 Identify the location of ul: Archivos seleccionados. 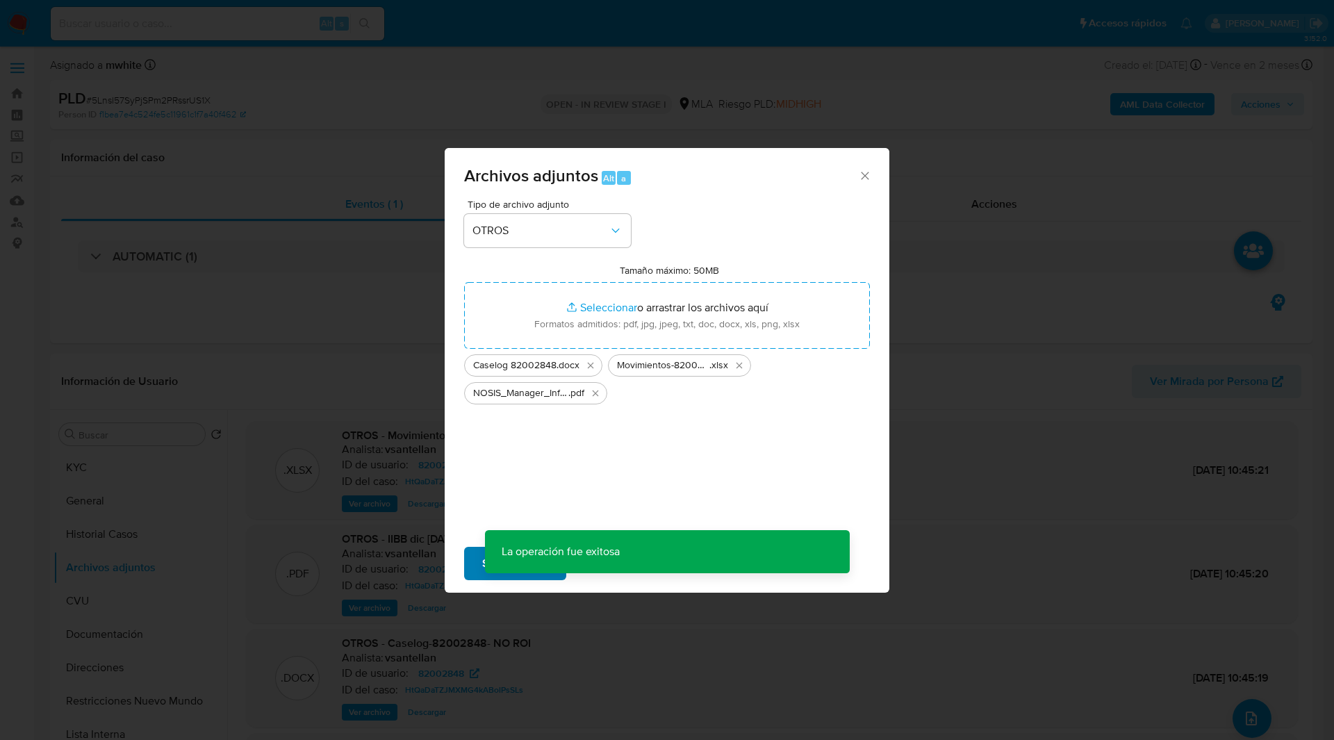
(667, 377).